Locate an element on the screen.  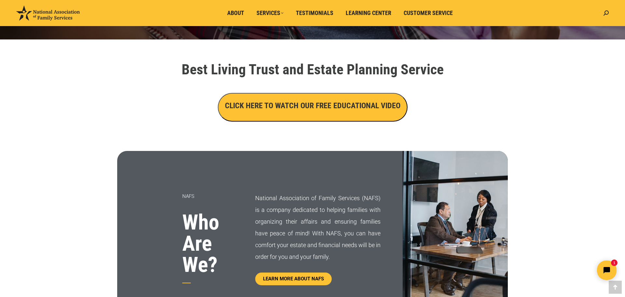
span: Testimonials is located at coordinates (315, 13).